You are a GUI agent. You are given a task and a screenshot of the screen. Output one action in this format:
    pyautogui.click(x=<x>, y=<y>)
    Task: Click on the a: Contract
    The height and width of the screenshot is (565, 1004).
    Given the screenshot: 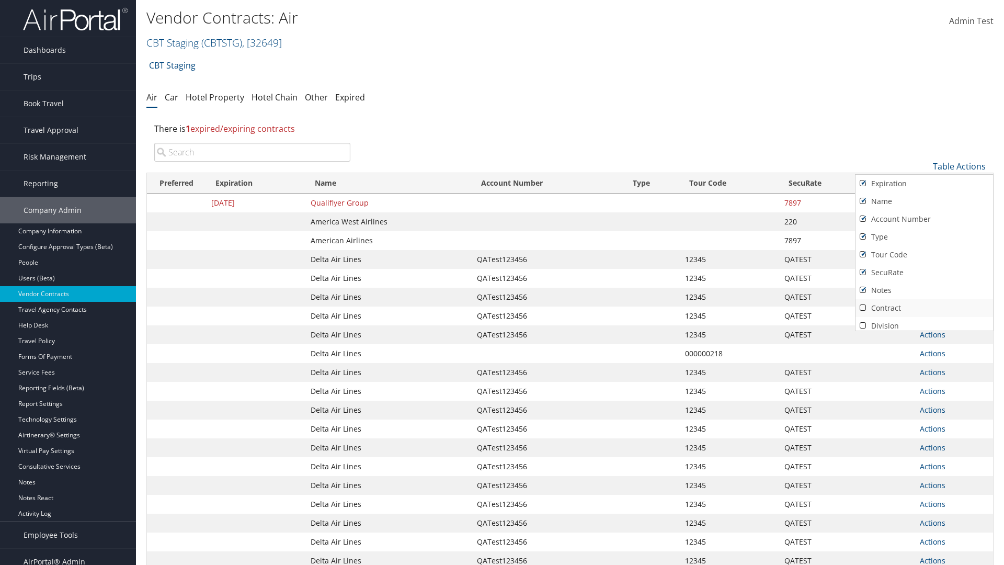 What is the action you would take?
    pyautogui.click(x=924, y=308)
    